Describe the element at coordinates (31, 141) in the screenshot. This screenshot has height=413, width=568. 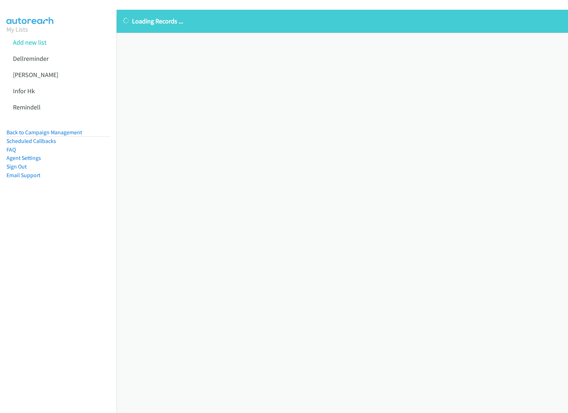
I see `a: Scheduled Callbacks` at that location.